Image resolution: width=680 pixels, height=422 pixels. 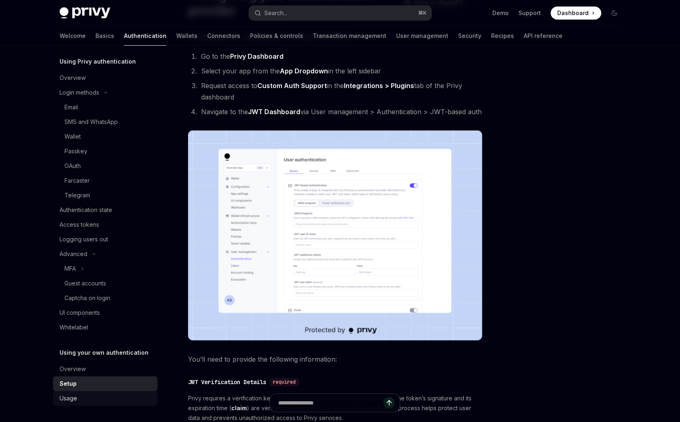 I want to click on div: Setup, so click(x=68, y=384).